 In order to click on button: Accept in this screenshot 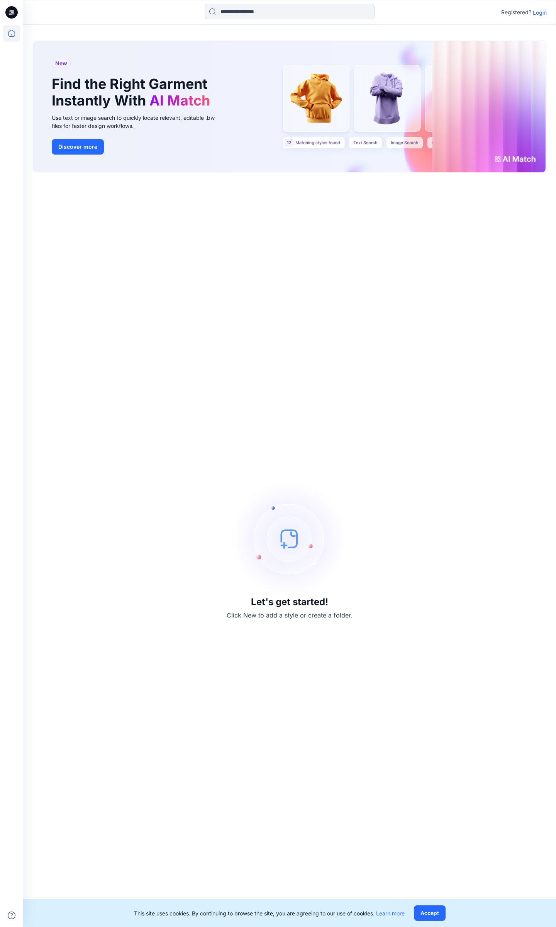, I will do `click(430, 913)`.